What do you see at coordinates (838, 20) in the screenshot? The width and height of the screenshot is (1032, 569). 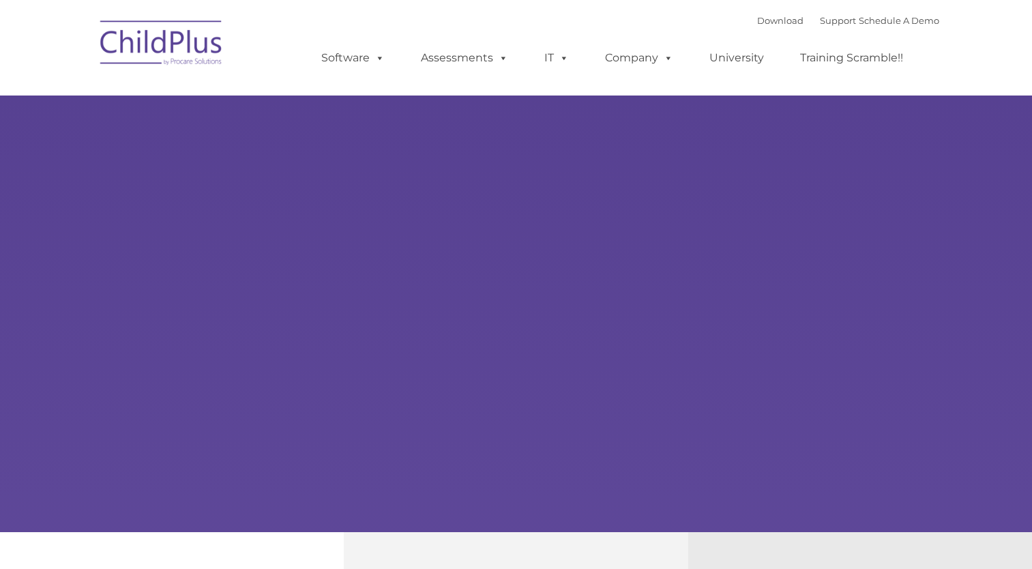 I see `a: Support` at bounding box center [838, 20].